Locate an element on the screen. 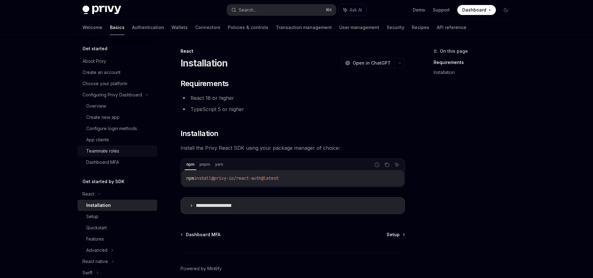 The width and height of the screenshot is (593, 278). a: Quickstart is located at coordinates (117, 227).